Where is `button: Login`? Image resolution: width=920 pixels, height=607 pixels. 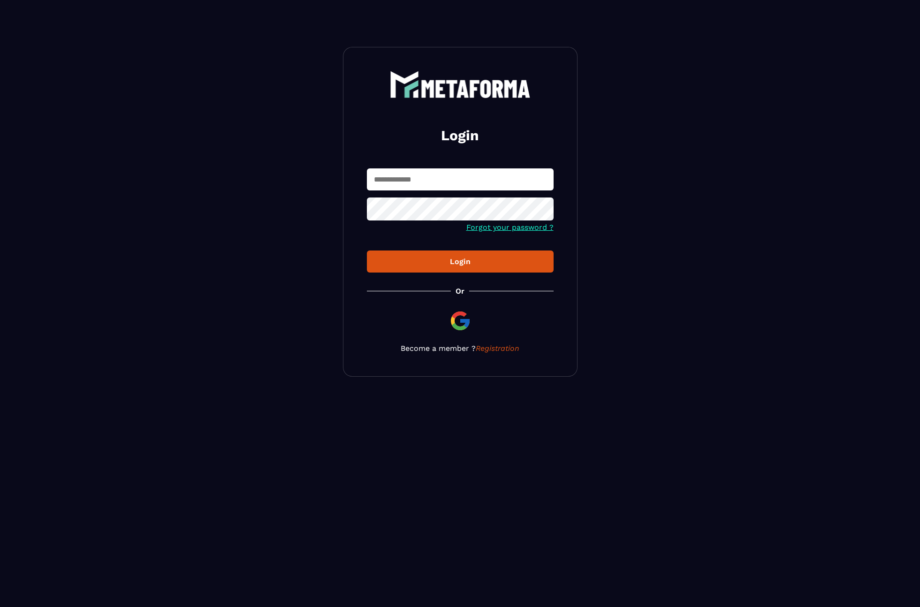 button: Login is located at coordinates (460, 261).